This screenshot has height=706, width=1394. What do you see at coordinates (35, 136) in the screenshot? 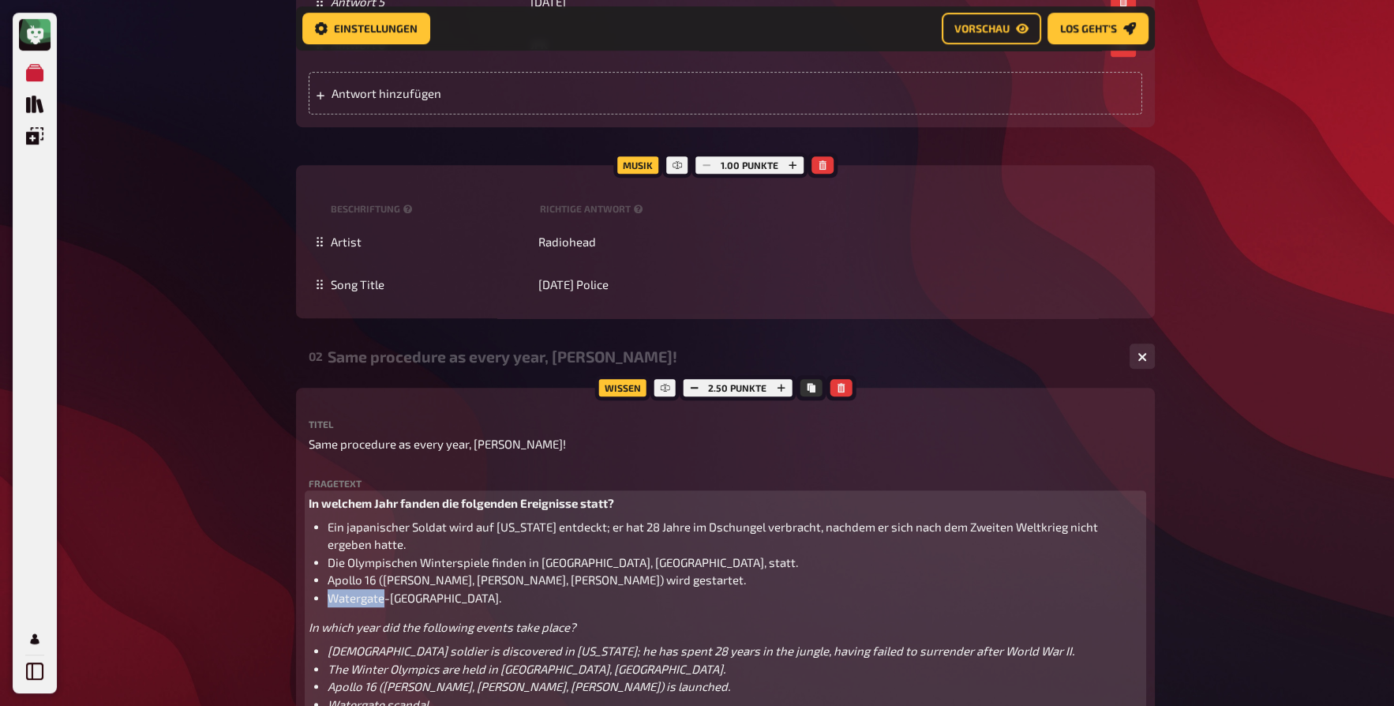
I see `a: Einblendungen` at bounding box center [35, 136].